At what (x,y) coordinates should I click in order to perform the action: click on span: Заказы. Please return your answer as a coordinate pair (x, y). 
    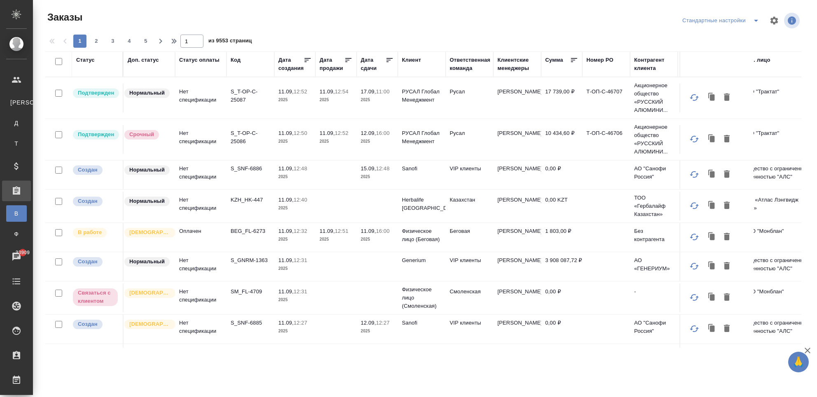
    Looking at the image, I should click on (64, 17).